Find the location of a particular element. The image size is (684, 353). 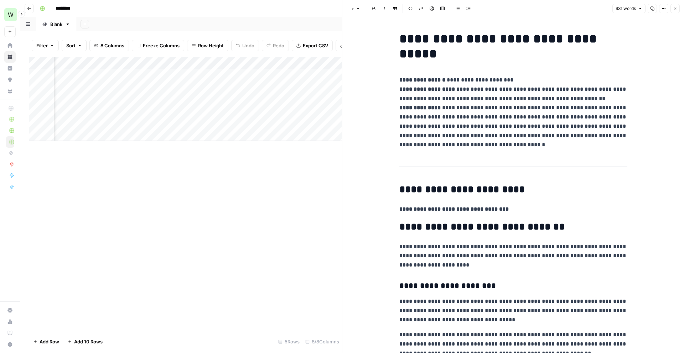

span: Row Height is located at coordinates (211, 46).